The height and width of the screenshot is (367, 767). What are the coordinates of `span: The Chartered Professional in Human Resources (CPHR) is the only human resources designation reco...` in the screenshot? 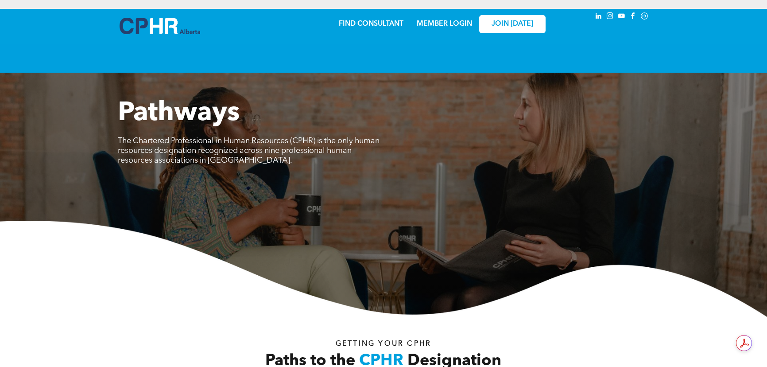 It's located at (248, 151).